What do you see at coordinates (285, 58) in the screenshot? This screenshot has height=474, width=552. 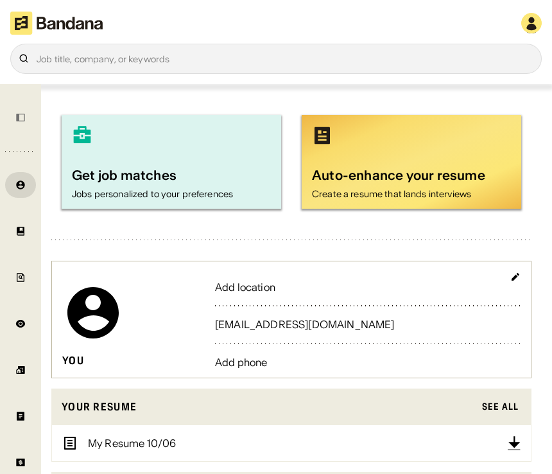 I see `div: Job title, company, or keywords` at bounding box center [285, 58].